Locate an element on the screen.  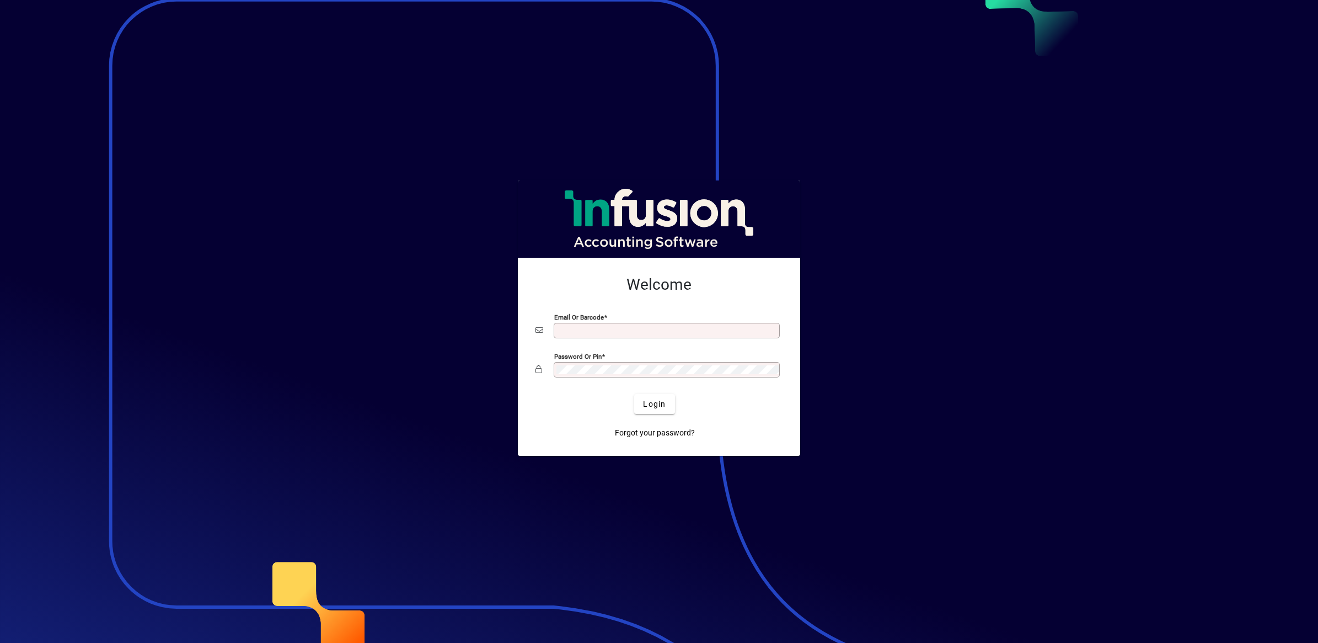
a: Forgot your password? is located at coordinates (655, 432).